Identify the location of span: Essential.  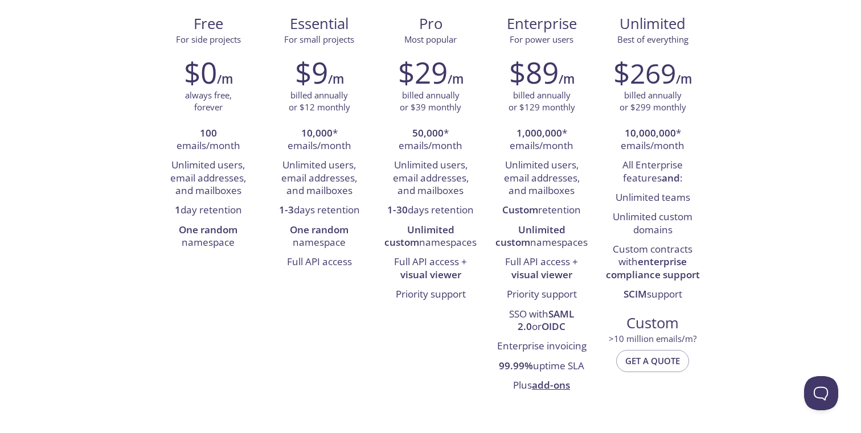
(319, 24).